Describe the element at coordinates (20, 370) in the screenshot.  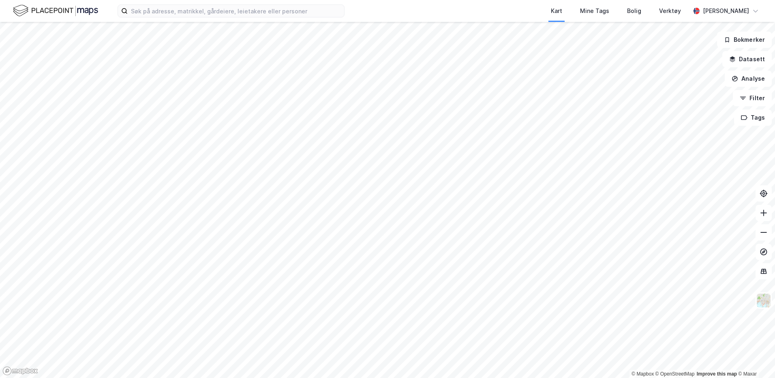
I see `a: Mapbox homepage` at that location.